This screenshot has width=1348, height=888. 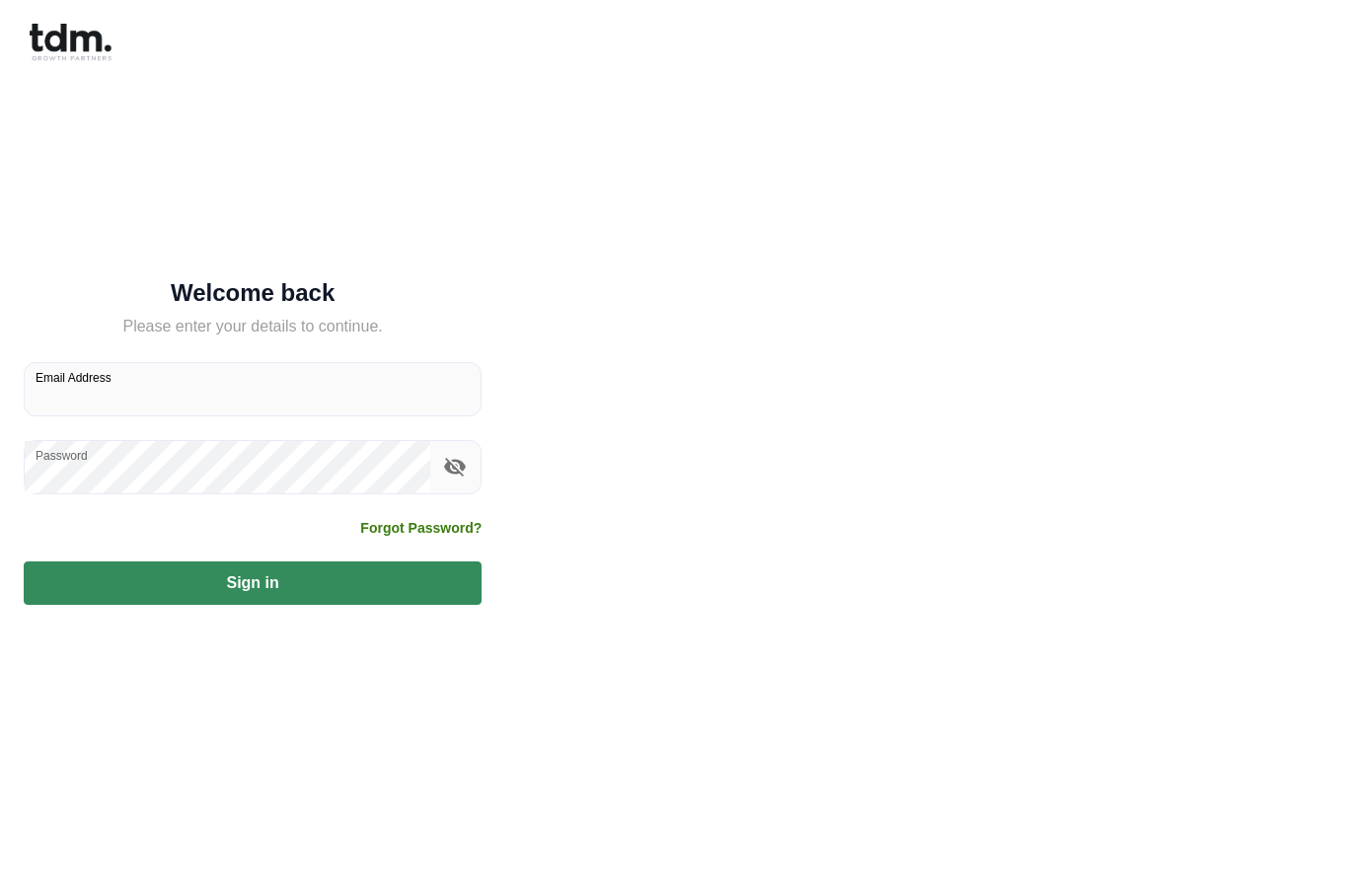 What do you see at coordinates (253, 293) in the screenshot?
I see `h5: Welcome back` at bounding box center [253, 293].